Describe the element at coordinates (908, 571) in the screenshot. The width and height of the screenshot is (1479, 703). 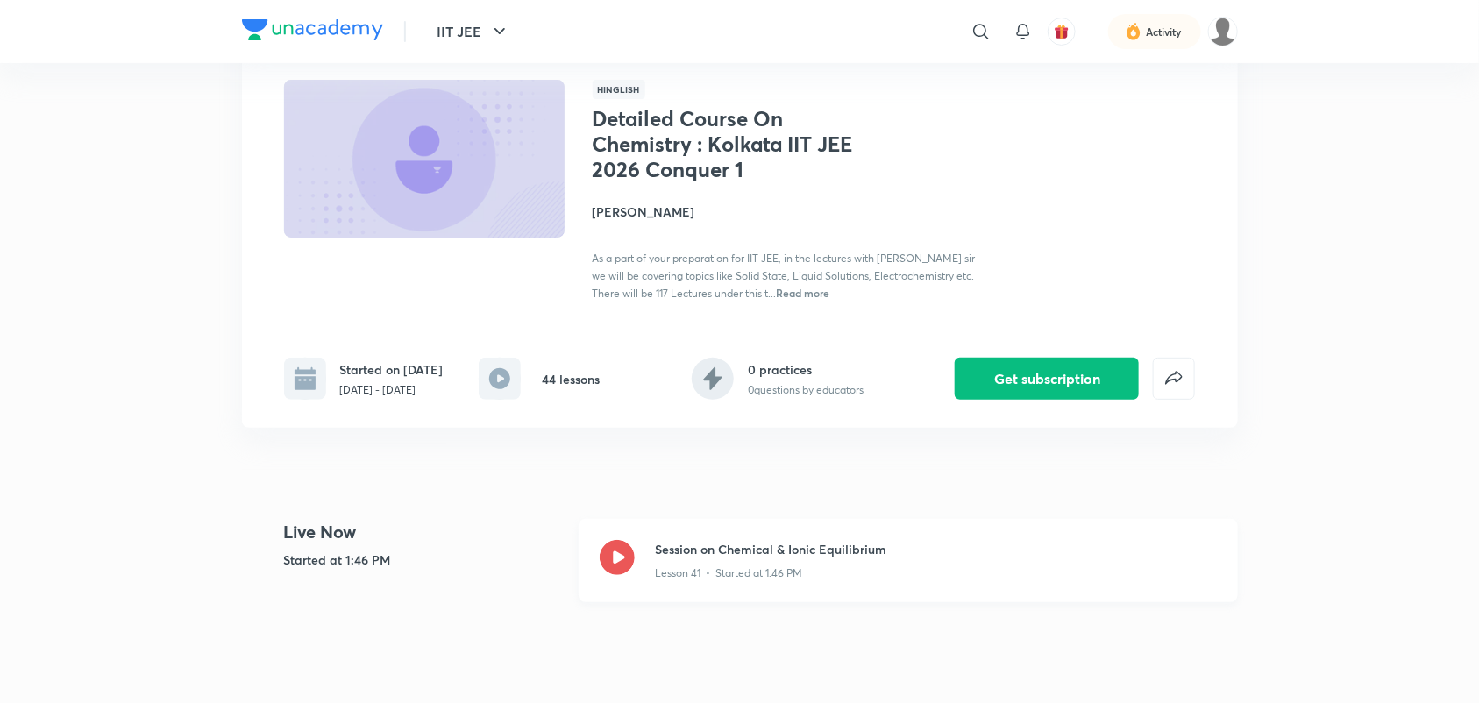
I see `a: Session on Chemical & Ionic EquilibriumLesson 41 • Started at 1:46 PM` at that location.